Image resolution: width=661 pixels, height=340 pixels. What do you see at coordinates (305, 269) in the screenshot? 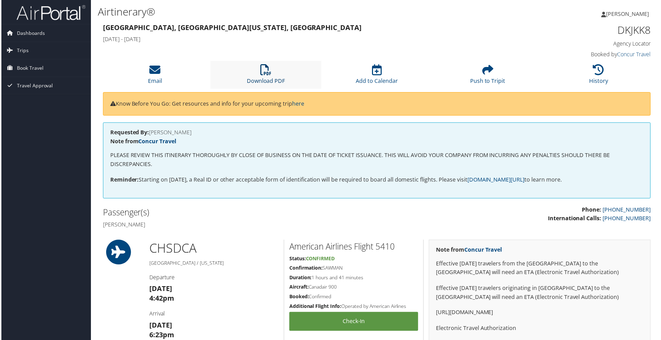
I see `strong: Confirmation:` at bounding box center [305, 269].